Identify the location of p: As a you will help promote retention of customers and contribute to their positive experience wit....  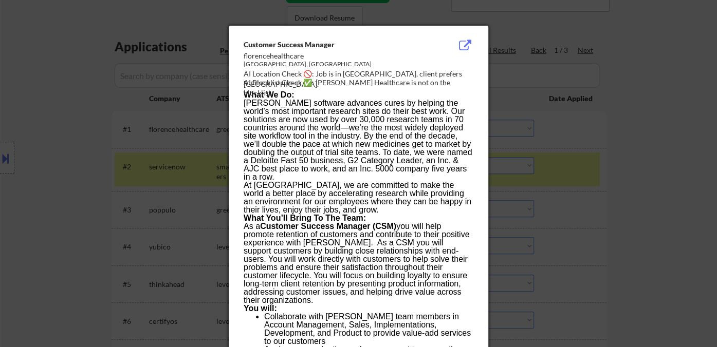
(358, 264).